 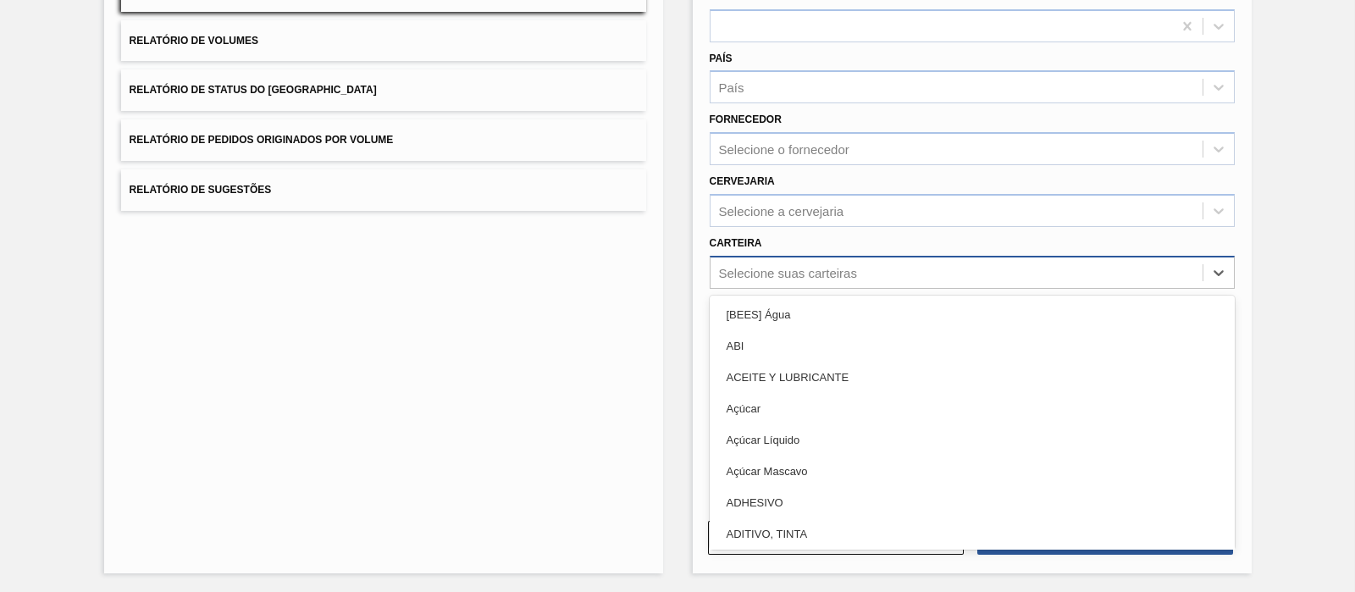 What do you see at coordinates (836, 538) in the screenshot?
I see `button: Limpar` at bounding box center [836, 538].